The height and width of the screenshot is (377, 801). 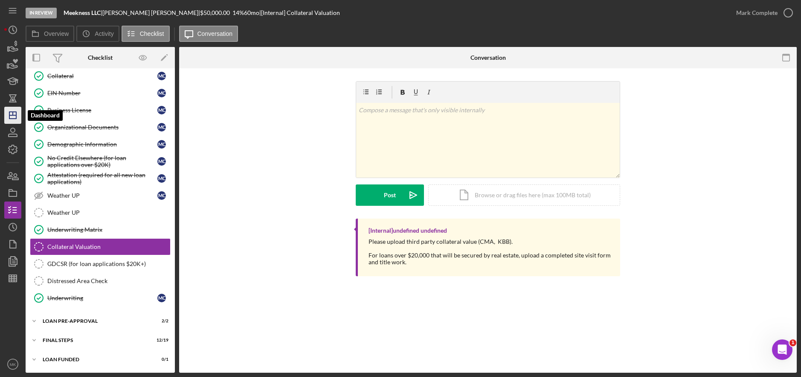 What do you see at coordinates (100, 127) in the screenshot?
I see `a: Organizational DocumentsMC` at bounding box center [100, 127].